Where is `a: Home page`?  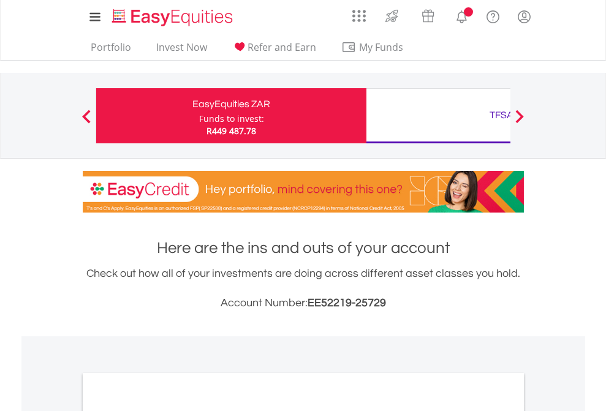 a: Home page is located at coordinates (172, 15).